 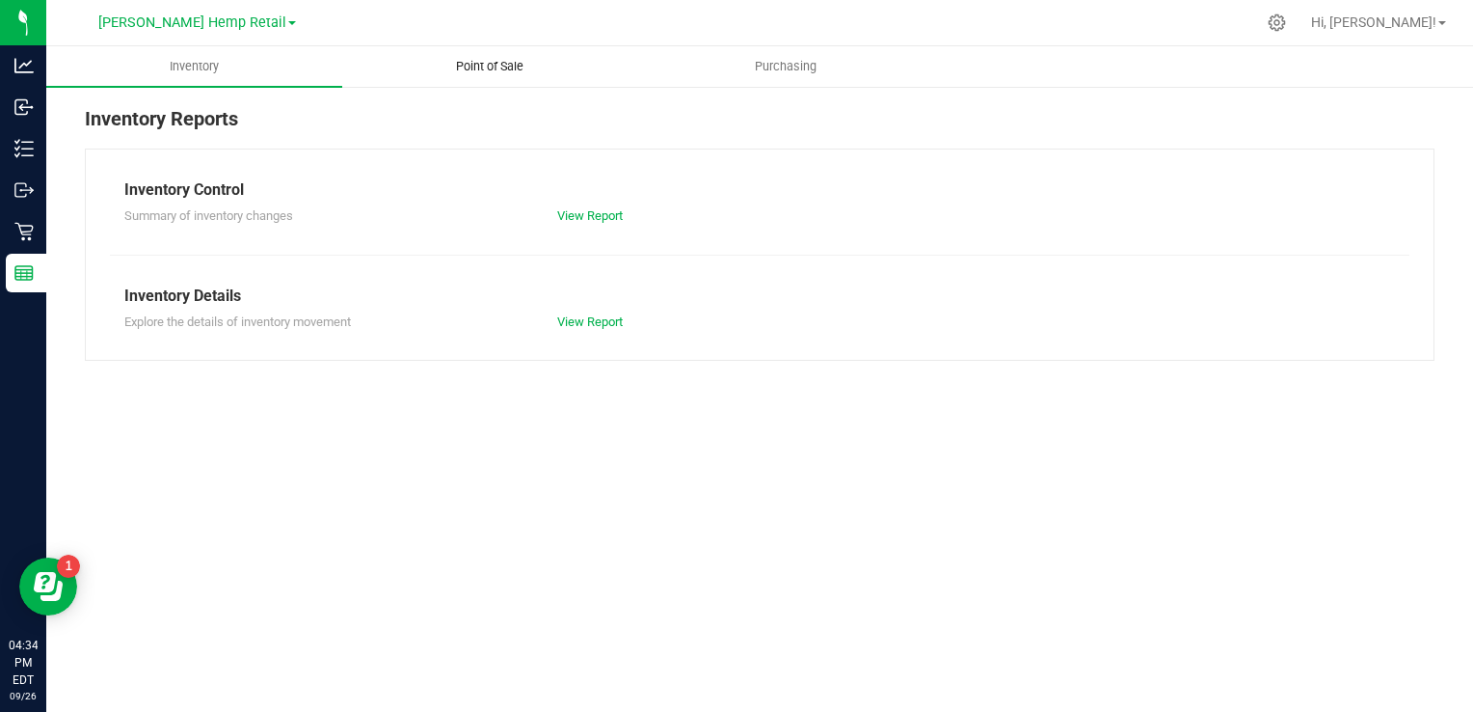 What do you see at coordinates (23, 662) in the screenshot?
I see `p: 04:34 PM EDT` at bounding box center [23, 662].